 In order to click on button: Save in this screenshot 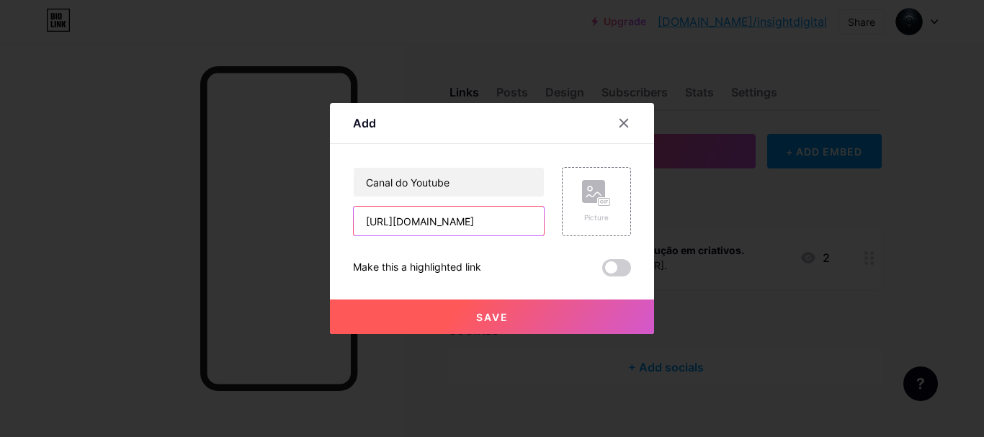, I will do `click(492, 317)`.